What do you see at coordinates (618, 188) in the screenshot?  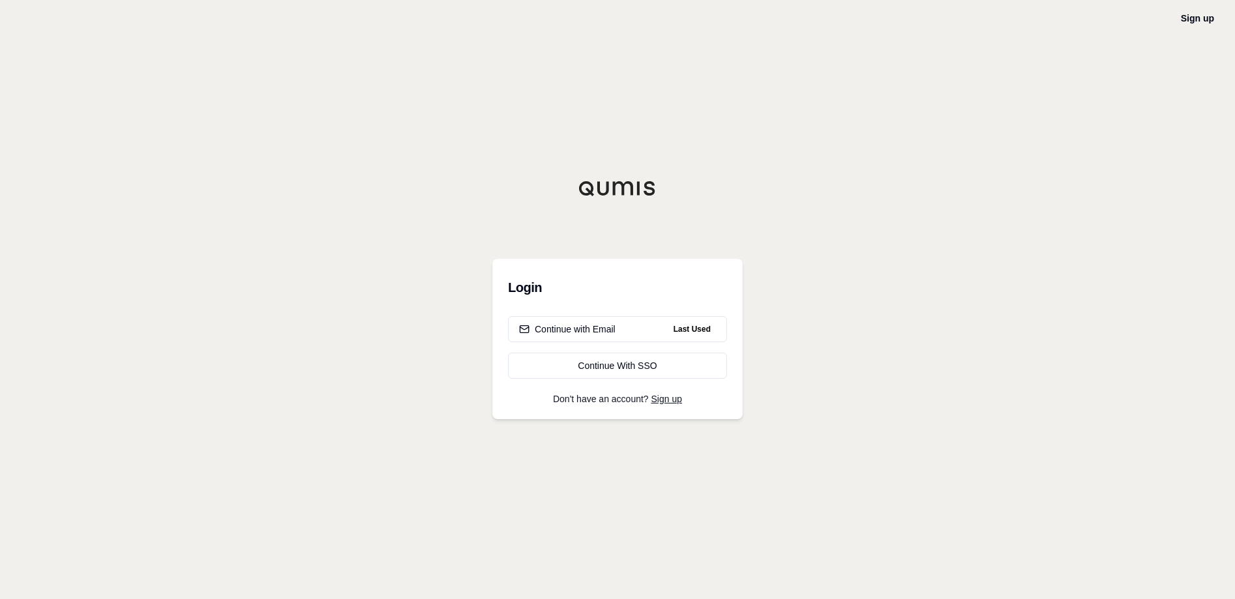 I see `img: Qumis` at bounding box center [618, 188].